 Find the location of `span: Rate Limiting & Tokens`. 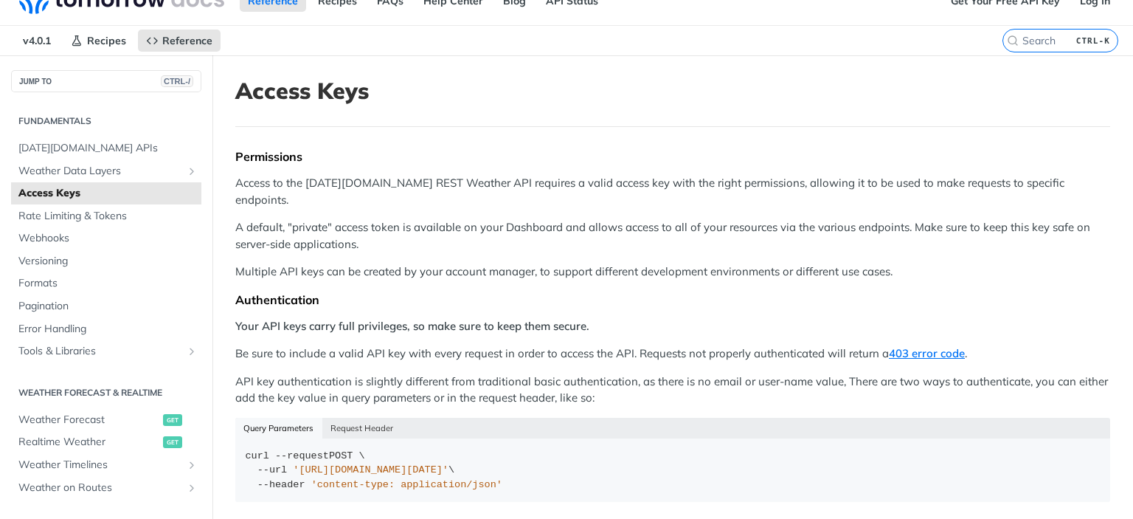

span: Rate Limiting & Tokens is located at coordinates (108, 216).